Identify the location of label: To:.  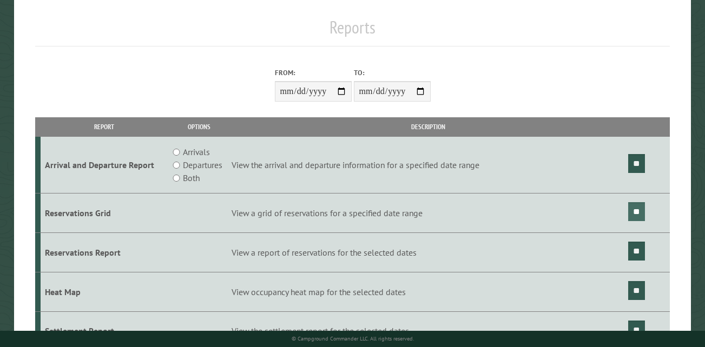
(392, 72).